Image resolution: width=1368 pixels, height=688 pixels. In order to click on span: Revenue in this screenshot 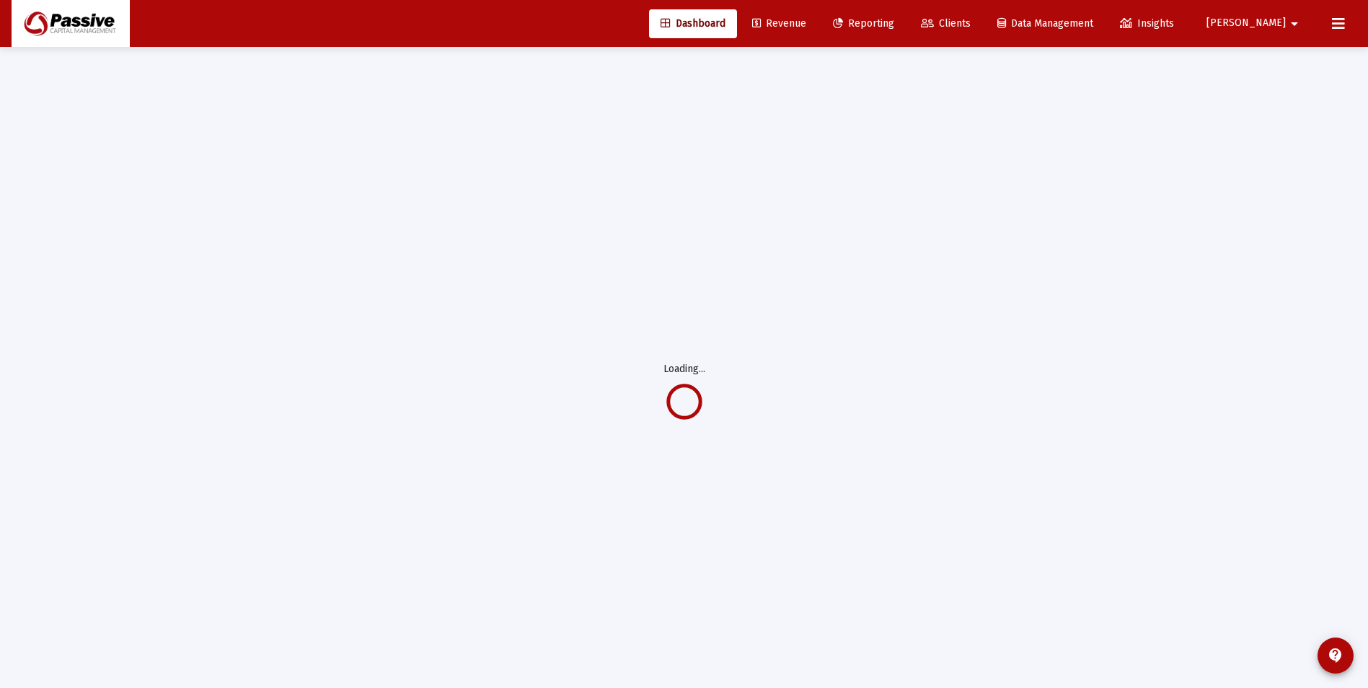, I will do `click(779, 23)`.